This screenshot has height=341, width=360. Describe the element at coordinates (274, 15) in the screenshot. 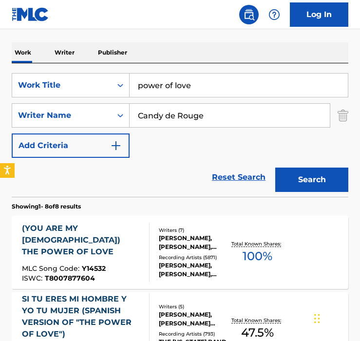

I see `img: help` at that location.